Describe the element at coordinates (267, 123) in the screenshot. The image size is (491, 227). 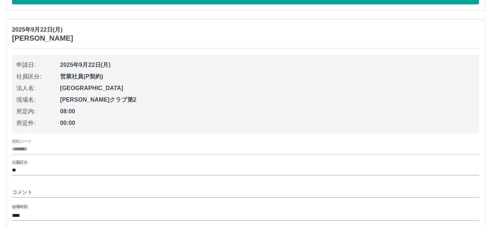
I see `span: 00:00` at that location.